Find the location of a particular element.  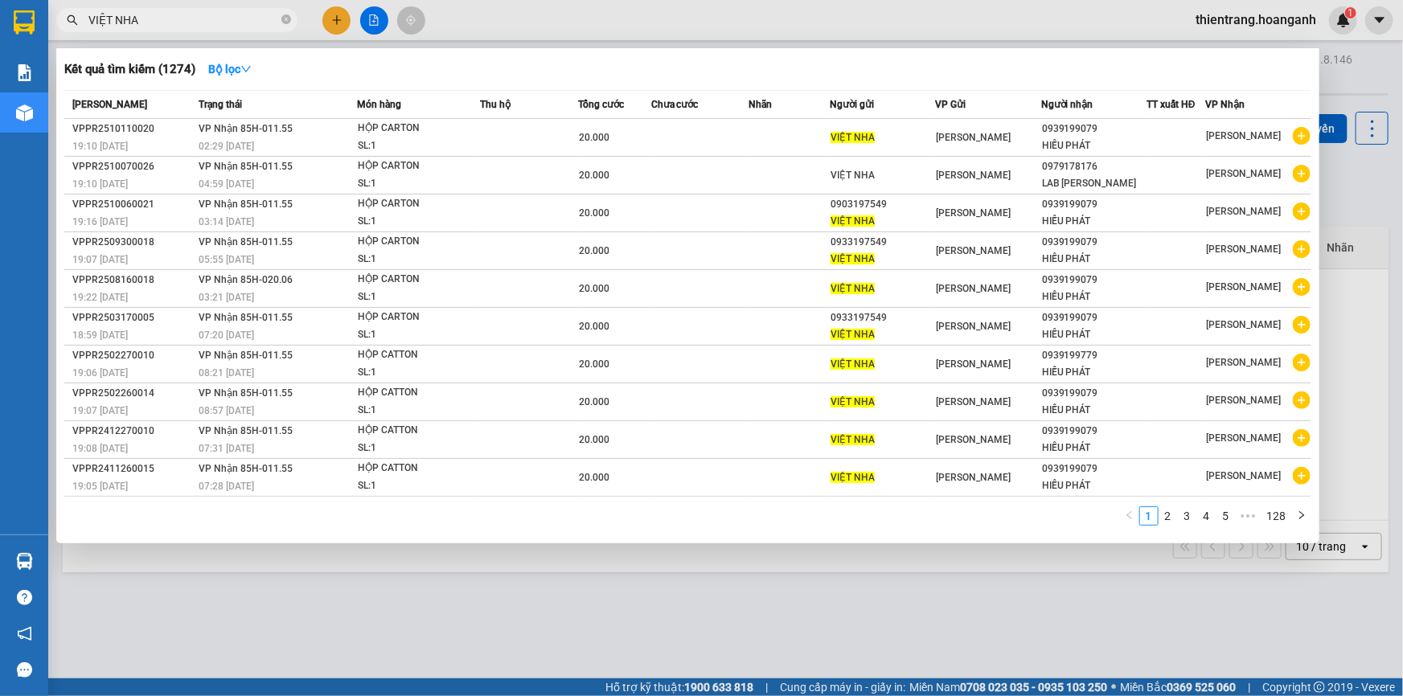

span: Món hàng is located at coordinates (379, 105).